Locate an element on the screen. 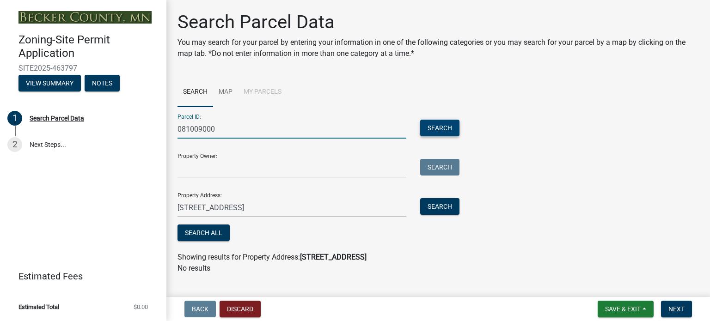 The height and width of the screenshot is (321, 710). div: Search Parcel Data is located at coordinates (57, 118).